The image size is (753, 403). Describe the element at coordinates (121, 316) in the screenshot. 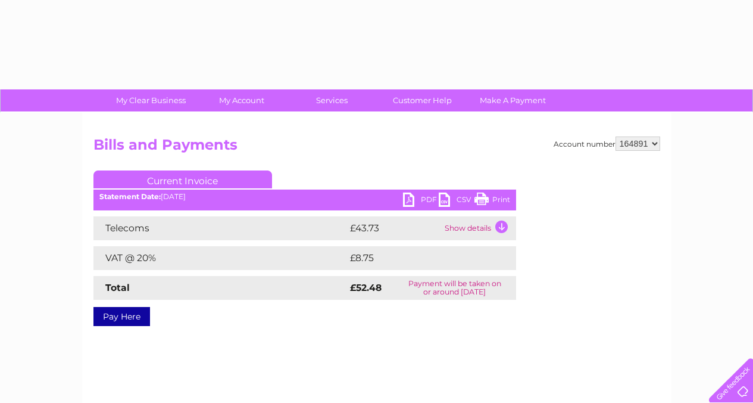

I see `a: Pay Here` at that location.